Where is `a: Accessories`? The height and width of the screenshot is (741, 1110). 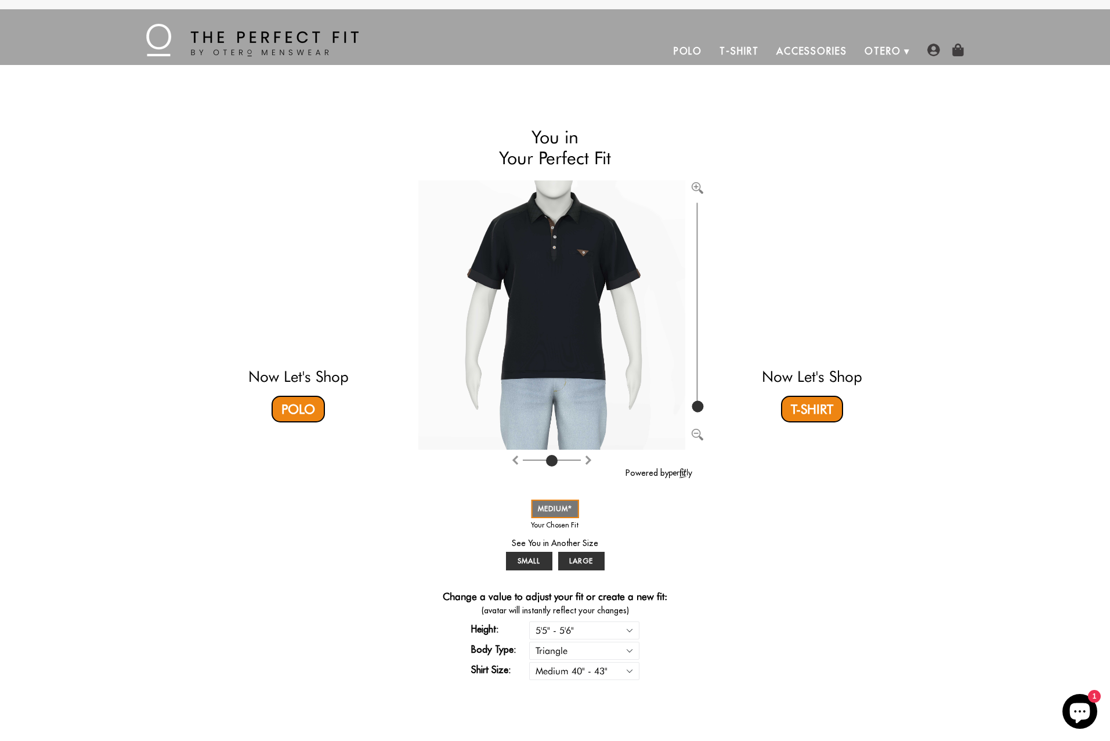
a: Accessories is located at coordinates (812, 51).